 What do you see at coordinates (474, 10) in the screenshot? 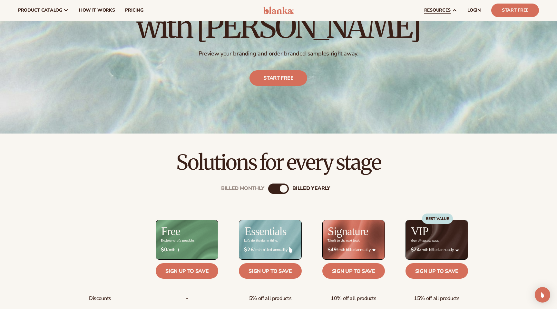
I see `span: LOGIN` at bounding box center [474, 10].